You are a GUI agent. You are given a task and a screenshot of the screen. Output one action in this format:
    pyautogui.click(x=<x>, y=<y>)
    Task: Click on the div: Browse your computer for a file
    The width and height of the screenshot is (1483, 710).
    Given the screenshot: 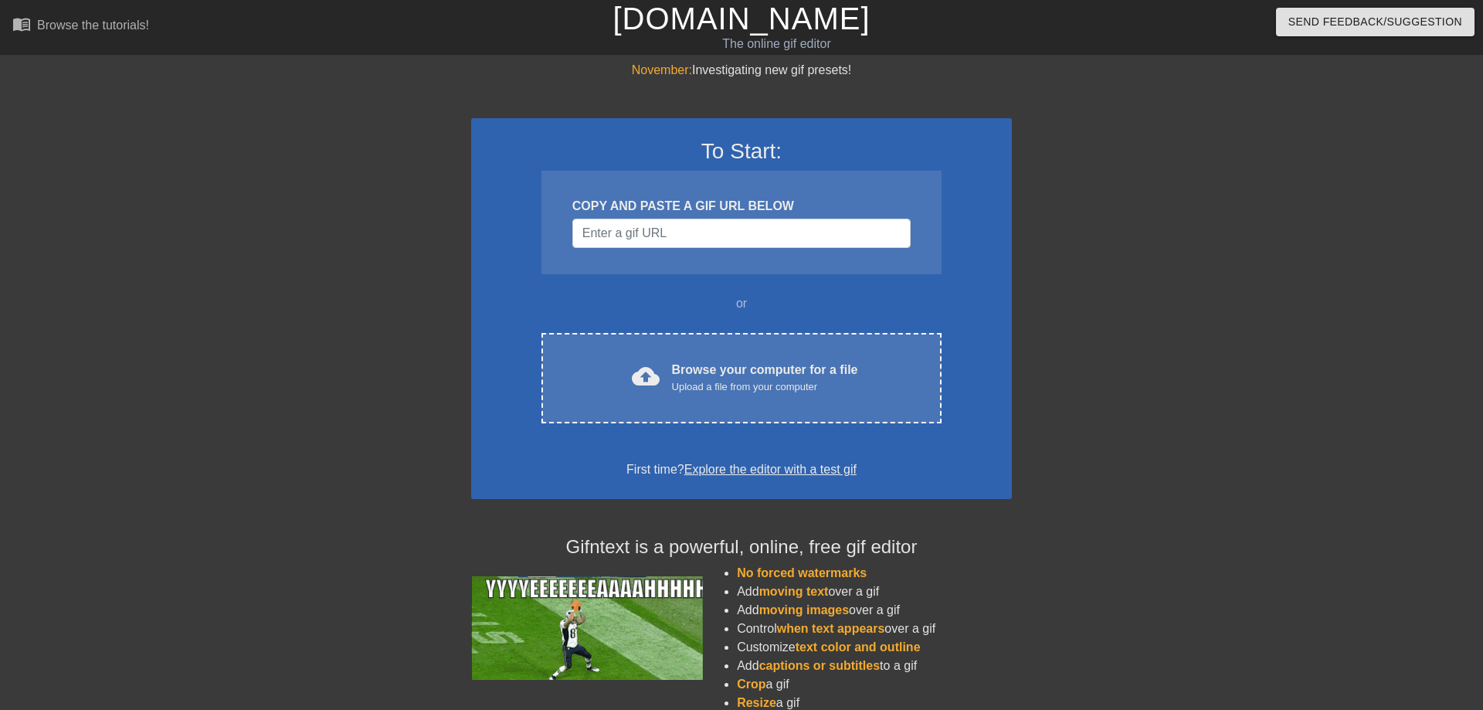 What is the action you would take?
    pyautogui.click(x=764, y=378)
    